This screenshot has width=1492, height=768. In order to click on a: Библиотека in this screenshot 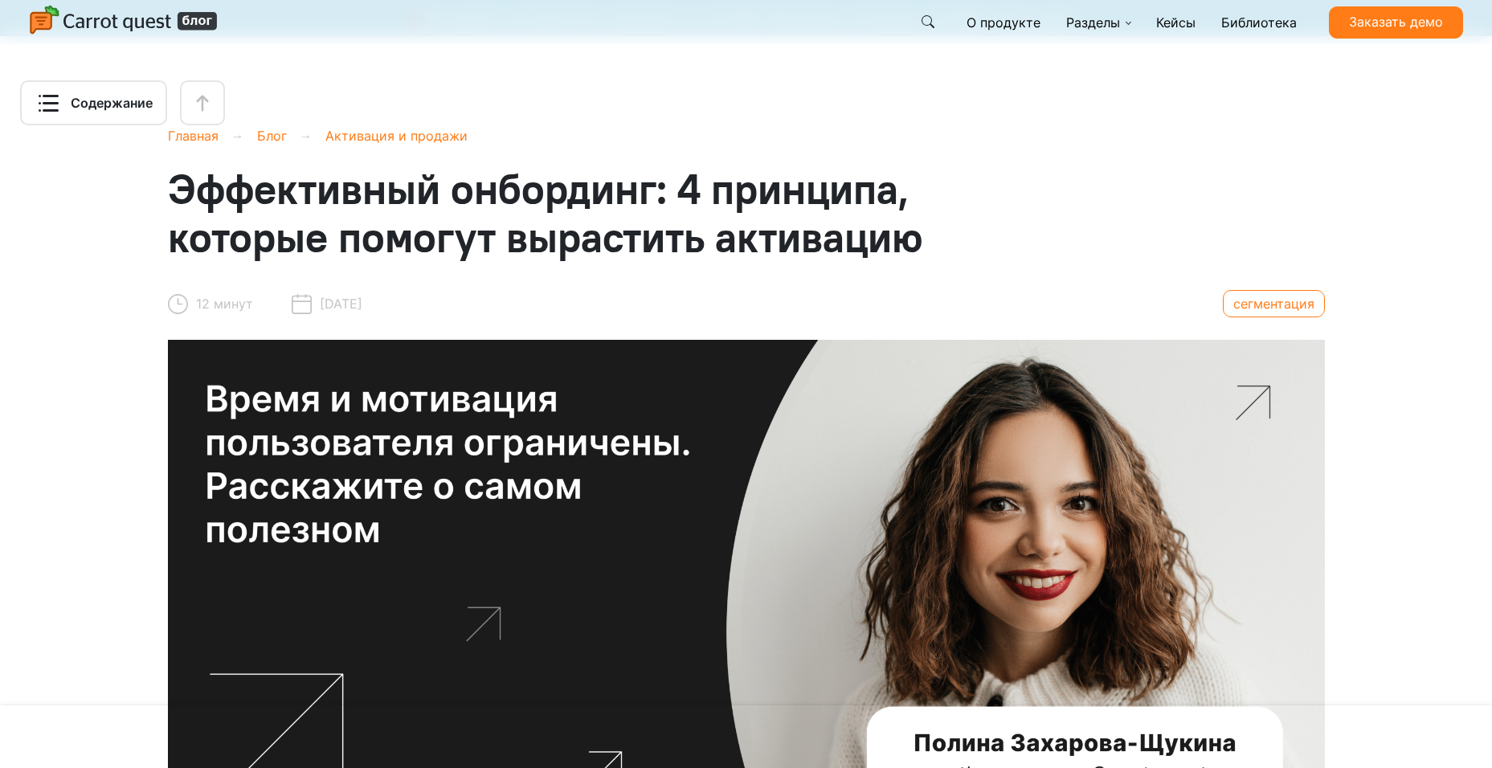, I will do `click(1259, 22)`.